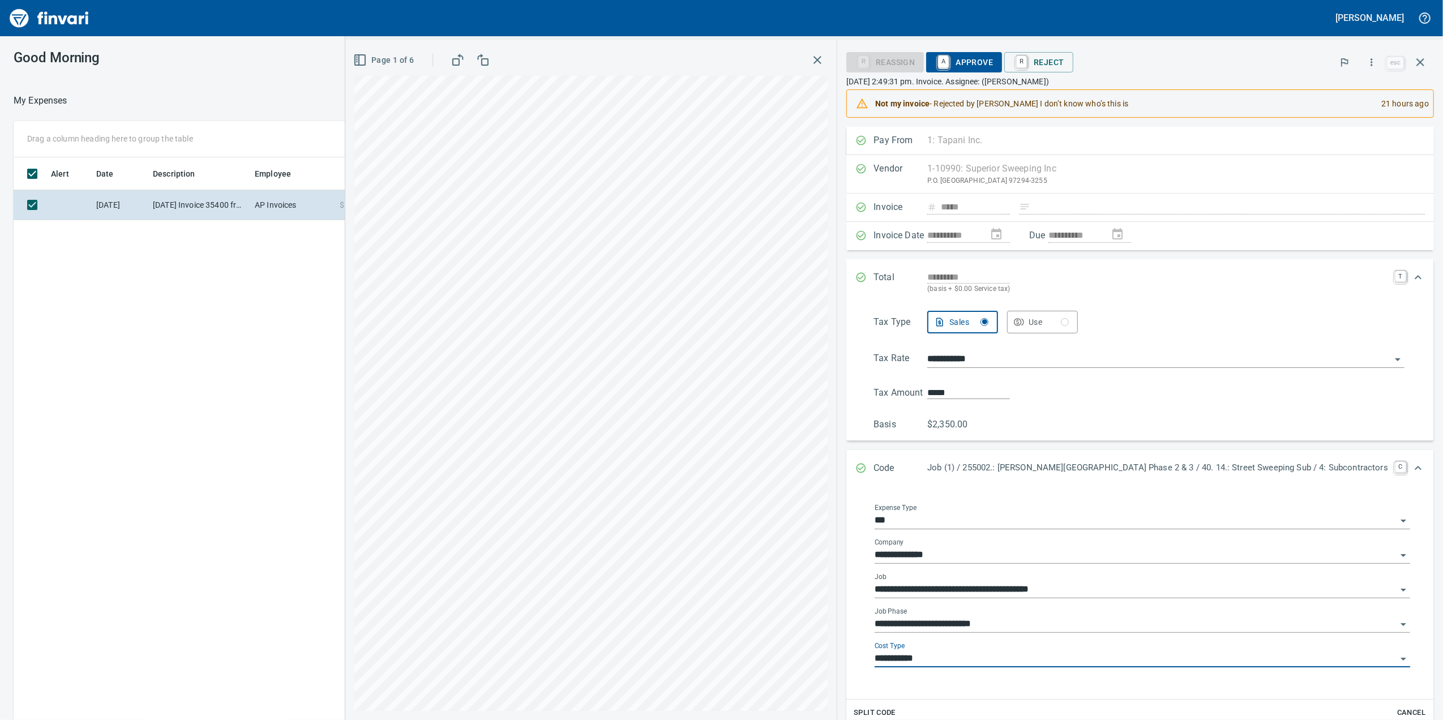 The width and height of the screenshot is (1443, 720). What do you see at coordinates (1158, 289) in the screenshot?
I see `p: (basis + $0.00 Service tax)` at bounding box center [1158, 289].